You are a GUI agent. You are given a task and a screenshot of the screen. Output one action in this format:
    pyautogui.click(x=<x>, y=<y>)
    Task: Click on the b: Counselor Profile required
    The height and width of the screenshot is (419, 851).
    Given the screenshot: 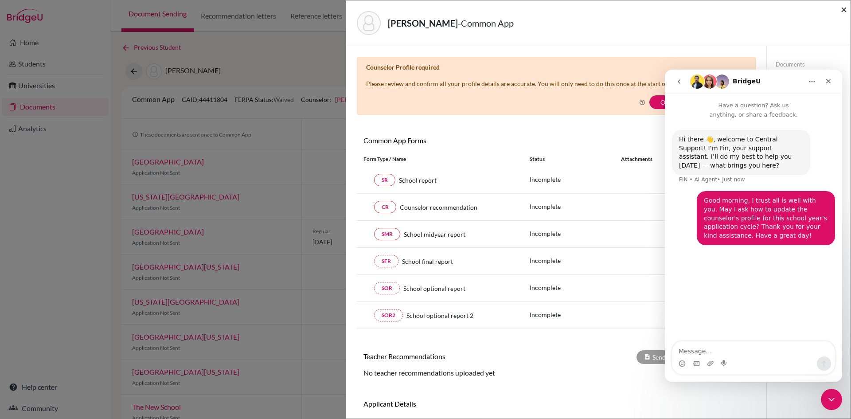 What is the action you would take?
    pyautogui.click(x=403, y=67)
    